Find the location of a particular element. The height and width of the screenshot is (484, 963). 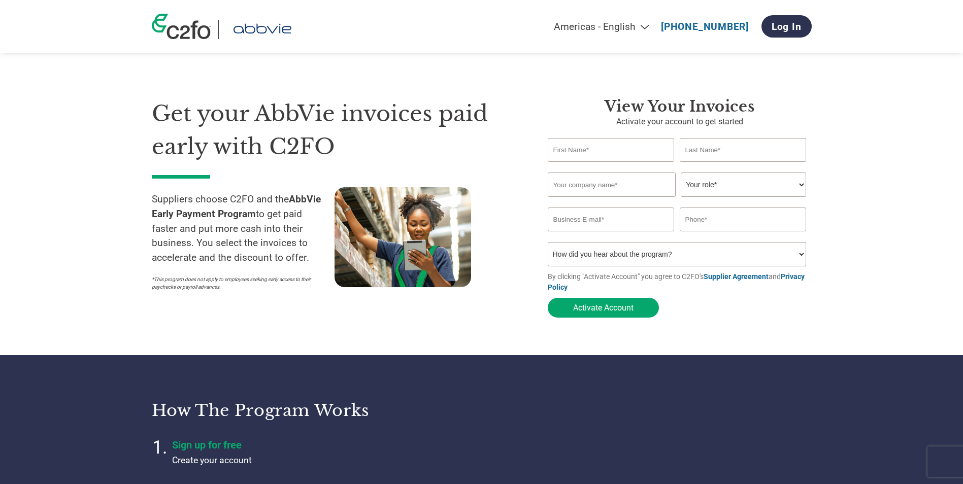

div: Inavlid Email Address is located at coordinates (611, 235).